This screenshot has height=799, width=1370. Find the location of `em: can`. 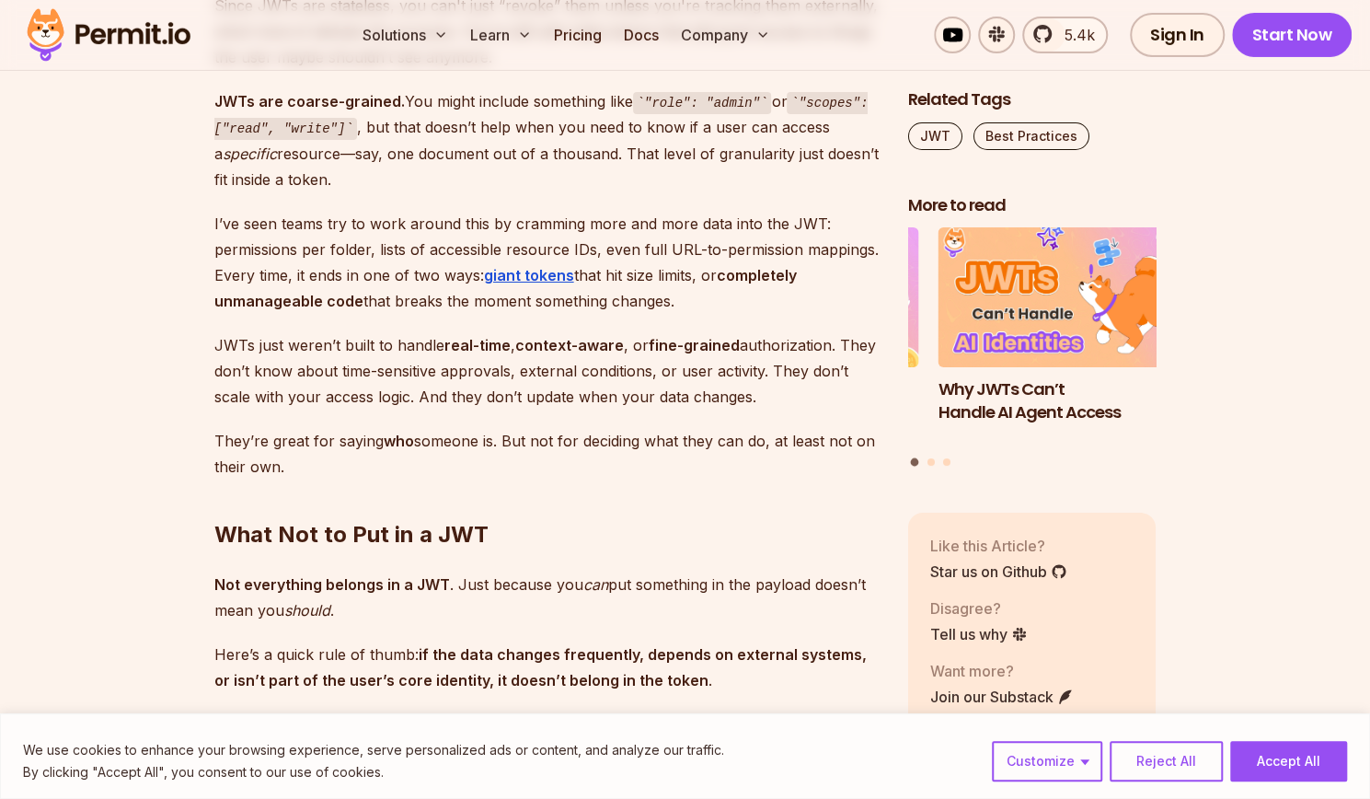

em: can is located at coordinates (596, 584).